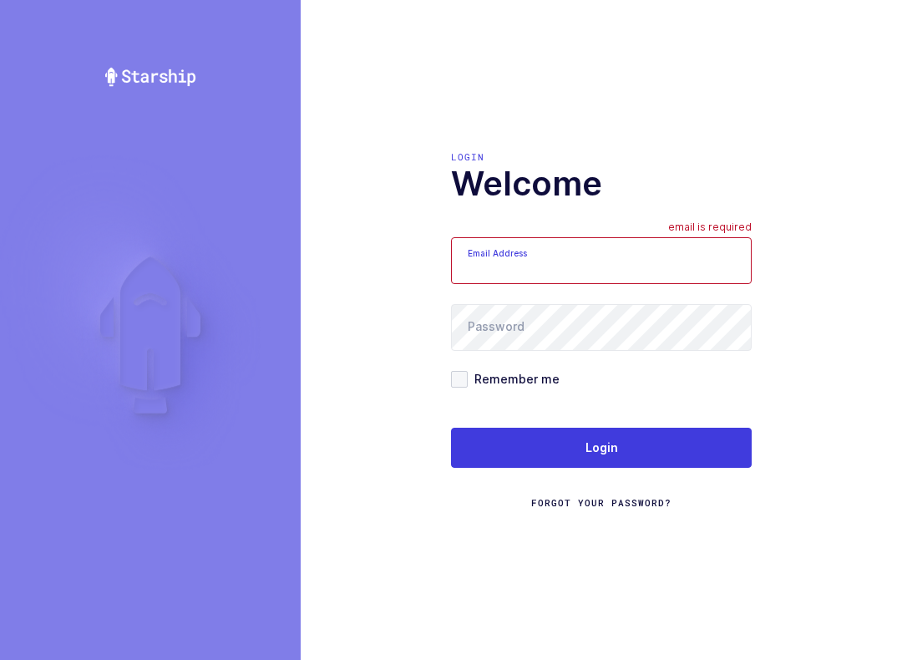 The width and height of the screenshot is (902, 660). I want to click on div: Login, so click(602, 157).